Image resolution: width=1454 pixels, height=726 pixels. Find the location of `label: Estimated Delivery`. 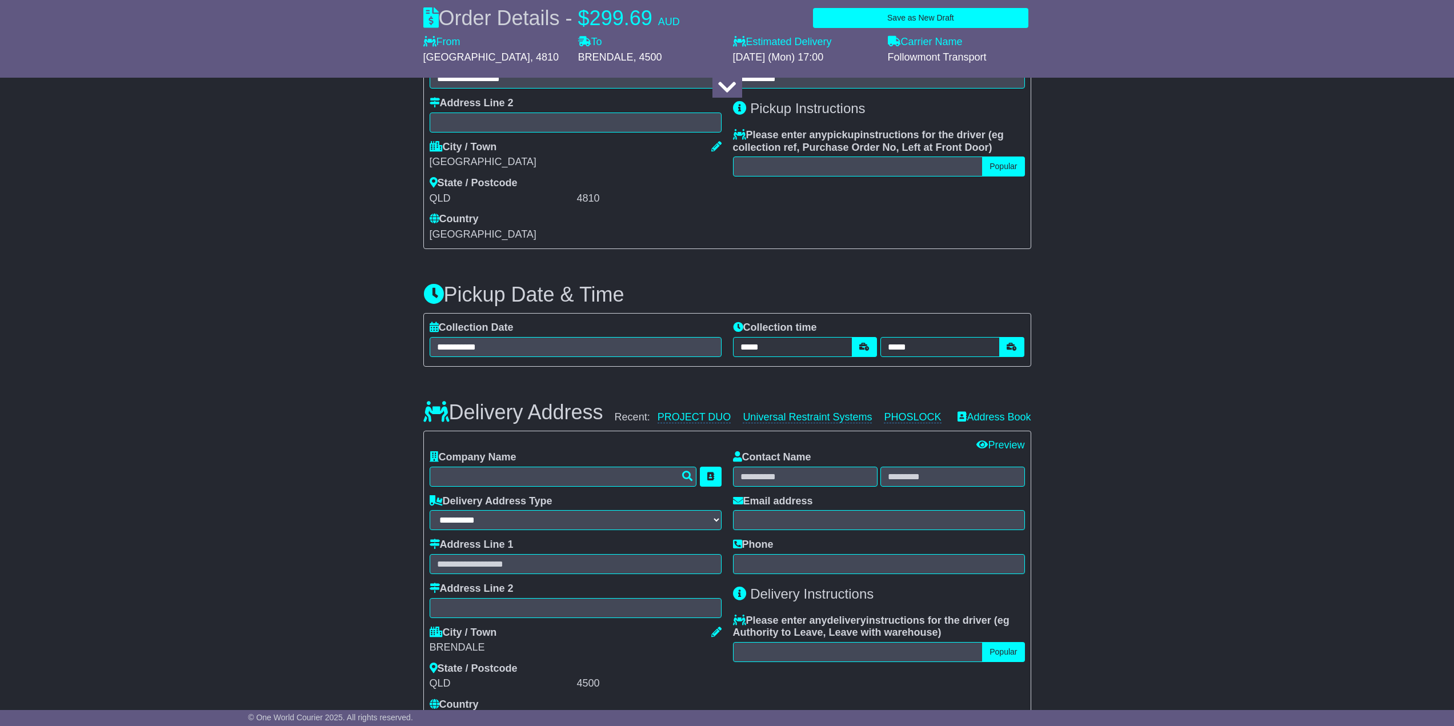

label: Estimated Delivery is located at coordinates (805, 42).